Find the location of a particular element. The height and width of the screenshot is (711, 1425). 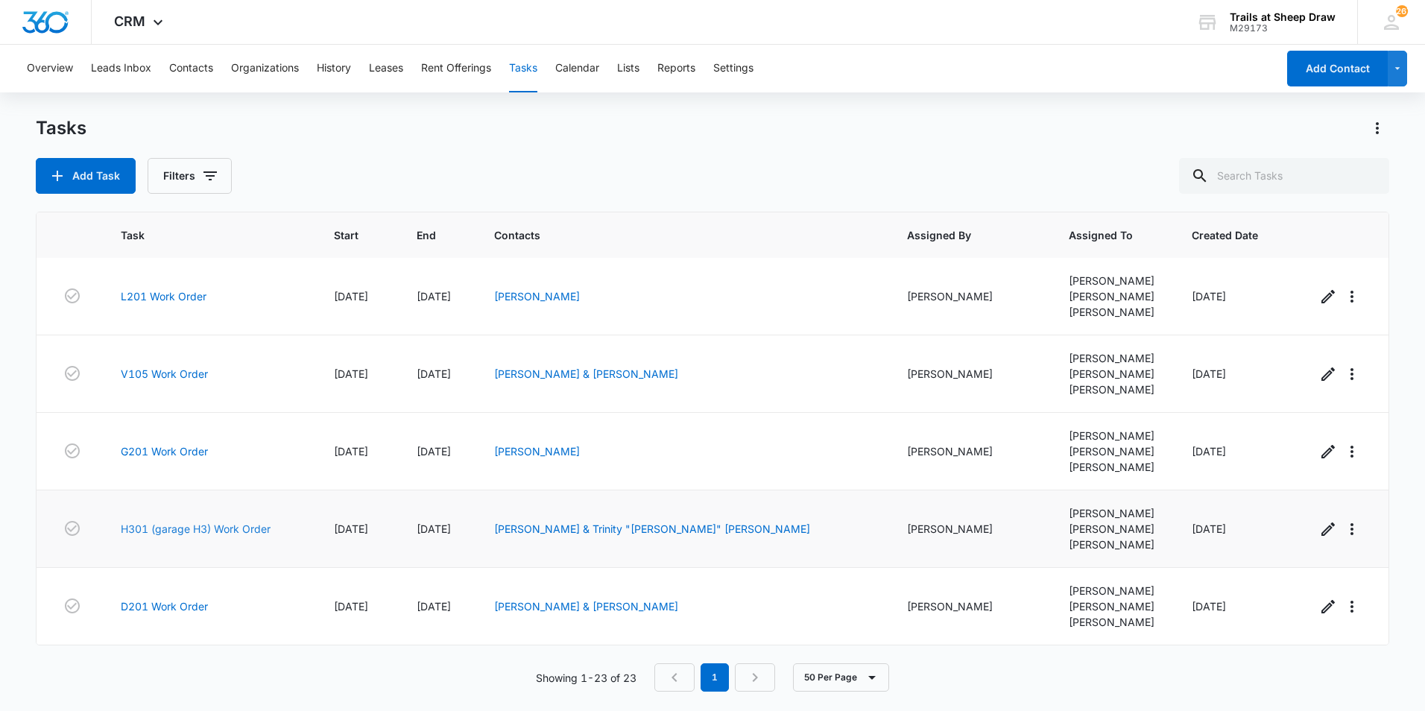

button: Overview is located at coordinates (50, 69).